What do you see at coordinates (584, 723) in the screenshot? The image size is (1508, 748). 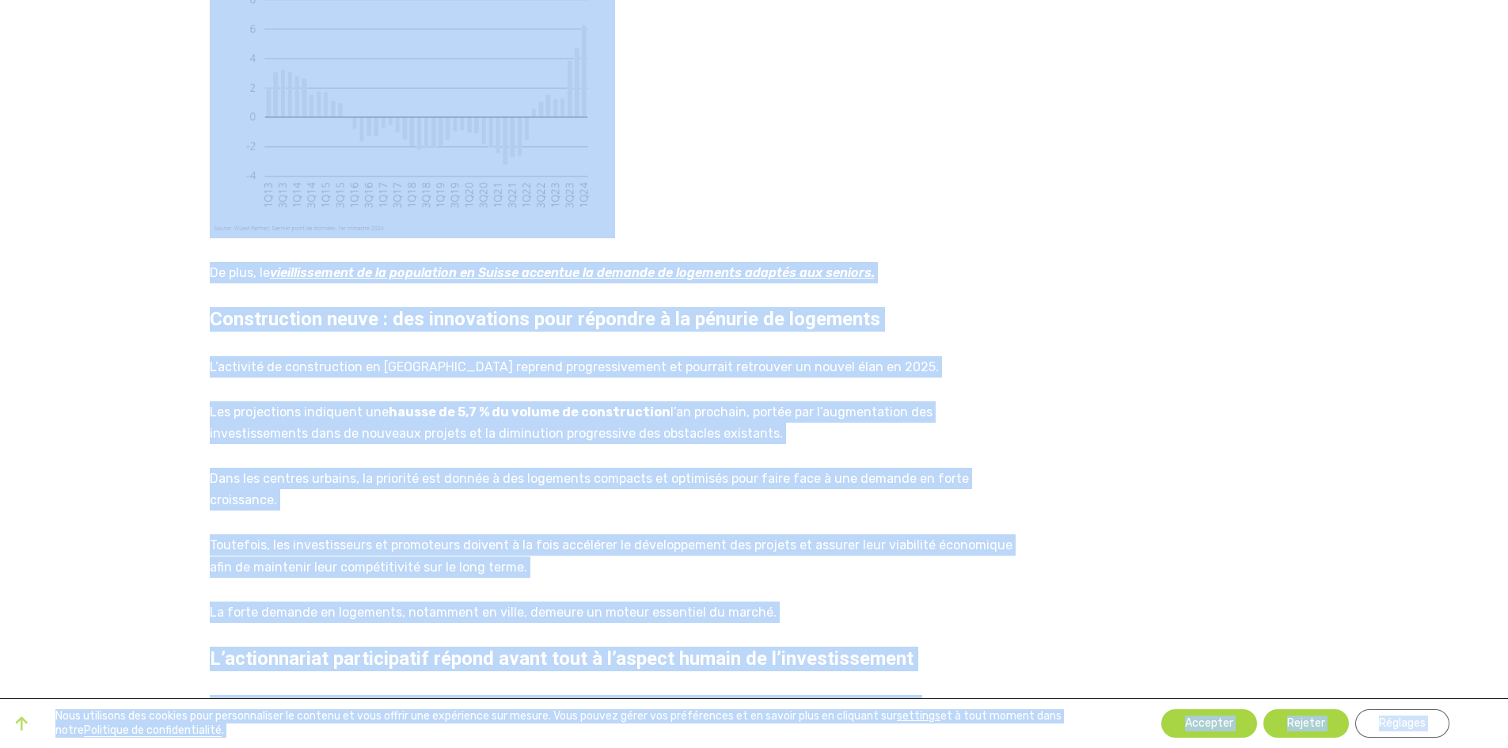 I see `p: Nous utilisons des cookies pour personnaliser le contenu et vous offrir une expérience sur mesure...` at bounding box center [584, 723].